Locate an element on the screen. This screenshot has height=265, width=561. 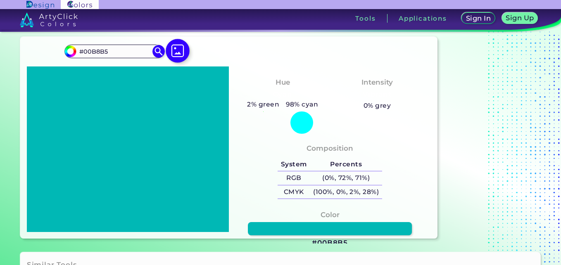
h5: Percents is located at coordinates (346, 165).